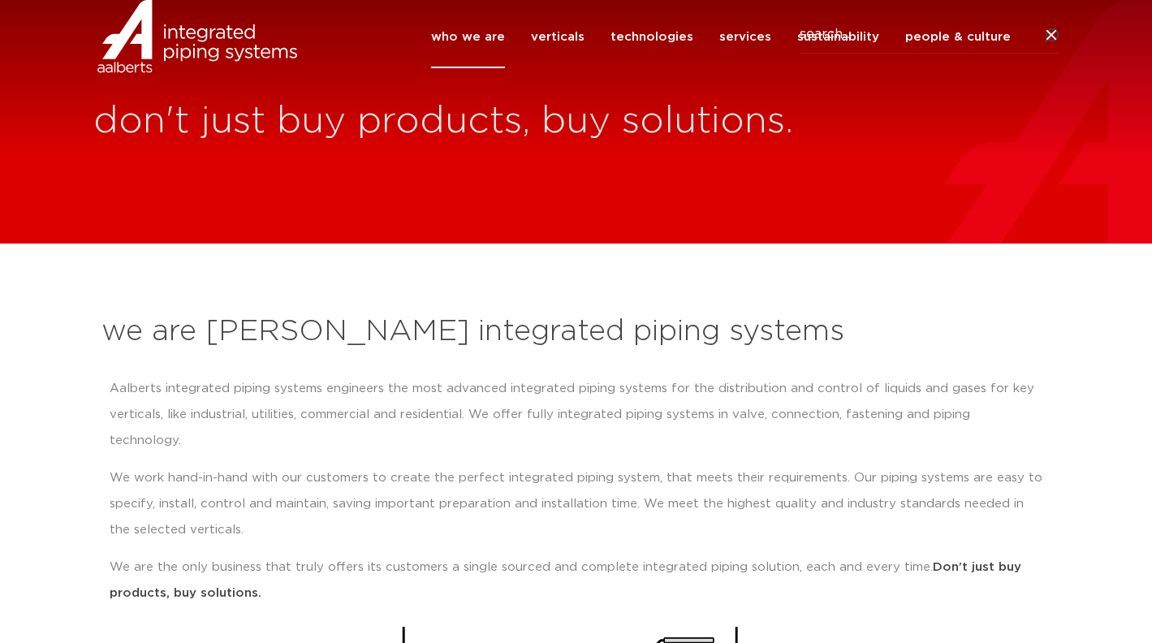 The height and width of the screenshot is (643, 1152). What do you see at coordinates (576, 580) in the screenshot?
I see `p: We are the only business that truly offers its customers a single sourced and complete integrated...` at bounding box center [576, 580].